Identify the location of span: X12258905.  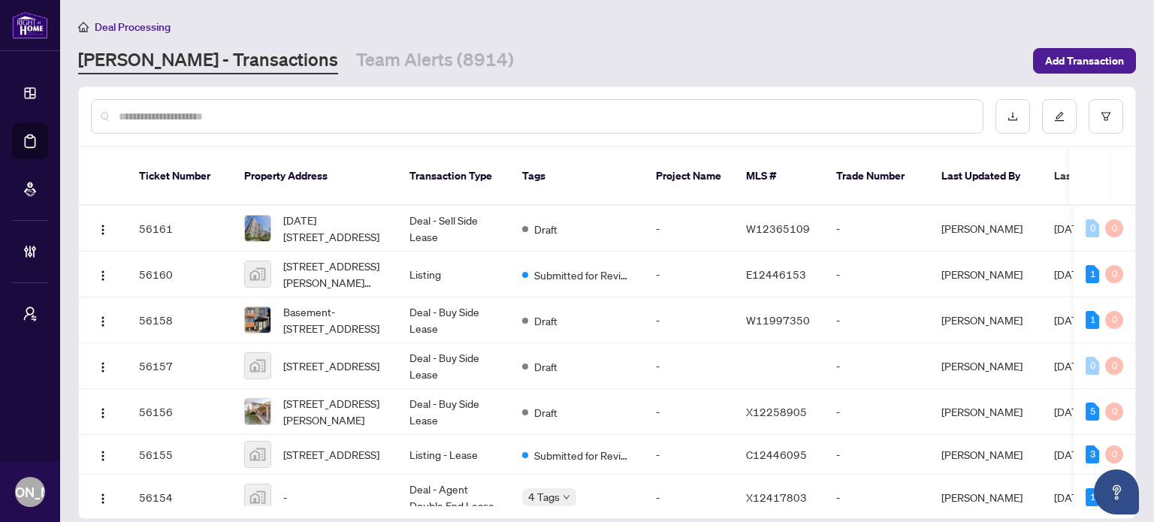
(776, 412).